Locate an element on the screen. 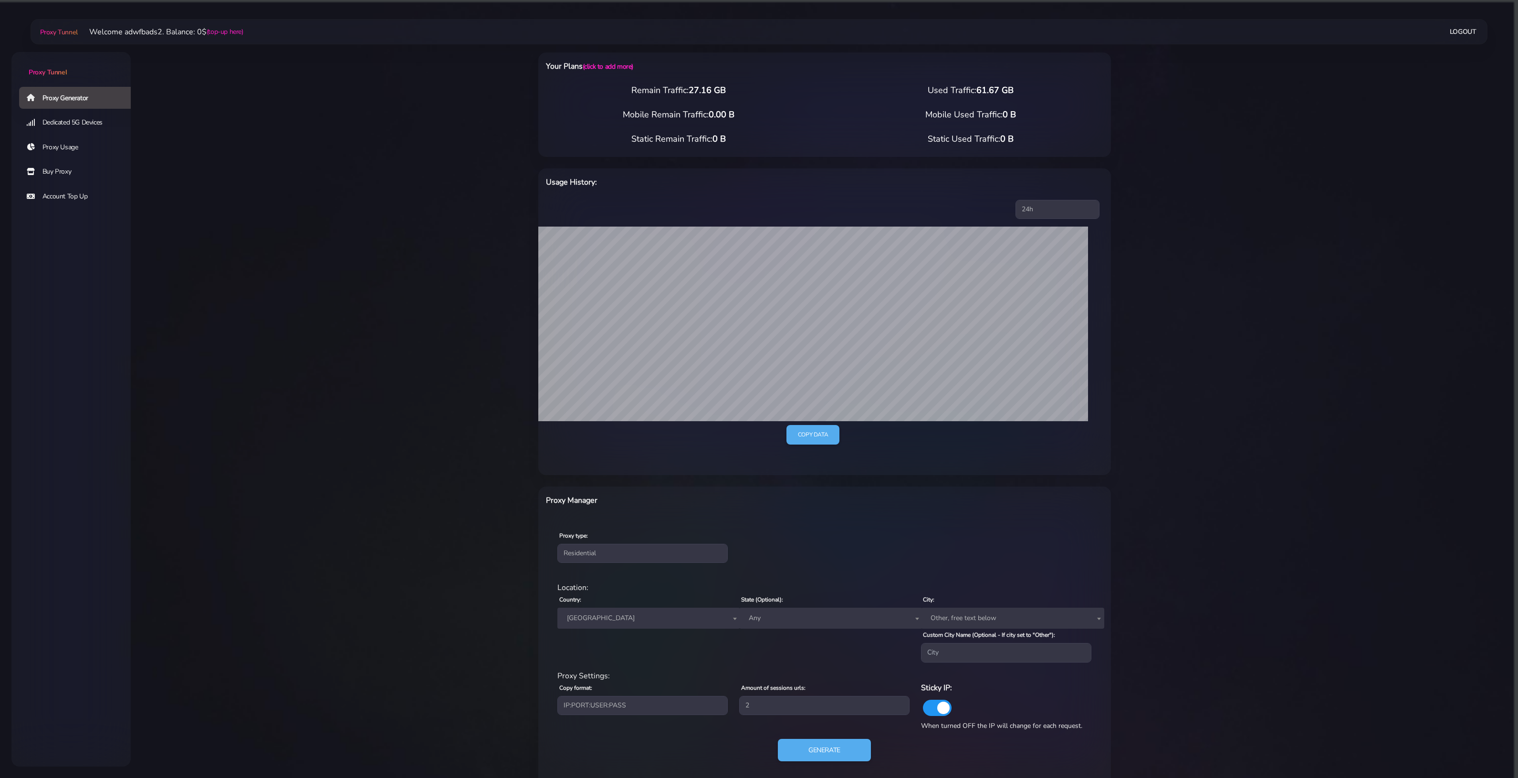 The width and height of the screenshot is (1518, 778). a: Copy data is located at coordinates (813, 435).